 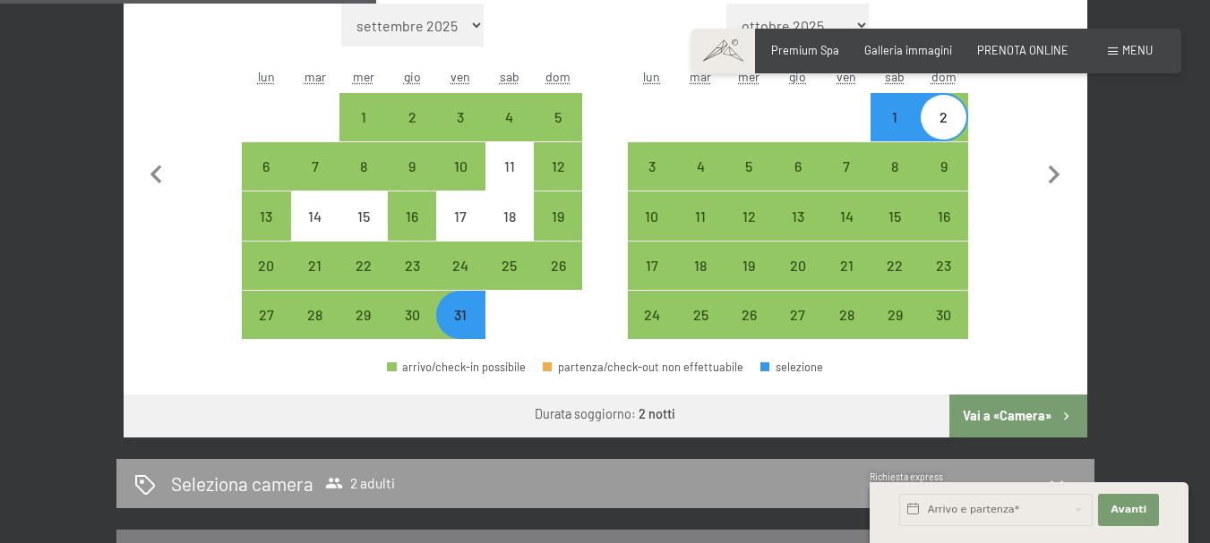 What do you see at coordinates (798, 266) in the screenshot?
I see `div: Thu Nov 20 2025` at bounding box center [798, 266].